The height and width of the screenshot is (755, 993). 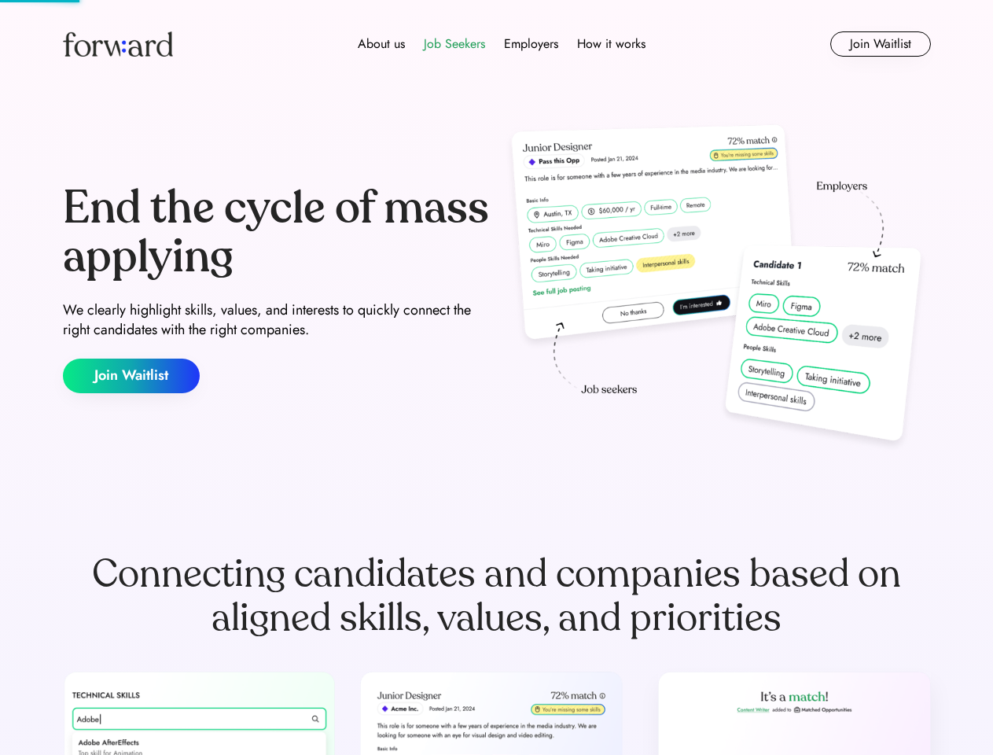 What do you see at coordinates (118, 44) in the screenshot?
I see `img: Forward logo` at bounding box center [118, 44].